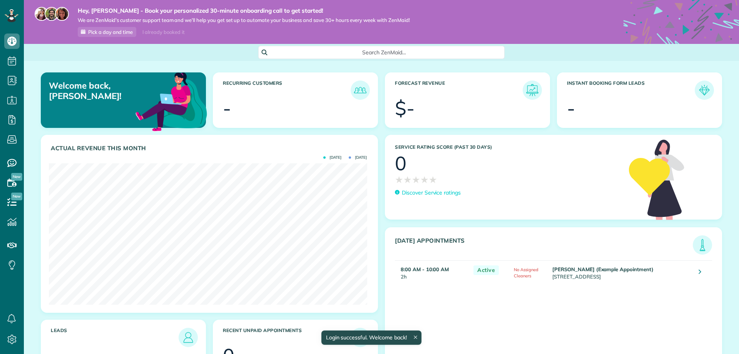  I want to click on h3: Actual Revenue this month, so click(210, 148).